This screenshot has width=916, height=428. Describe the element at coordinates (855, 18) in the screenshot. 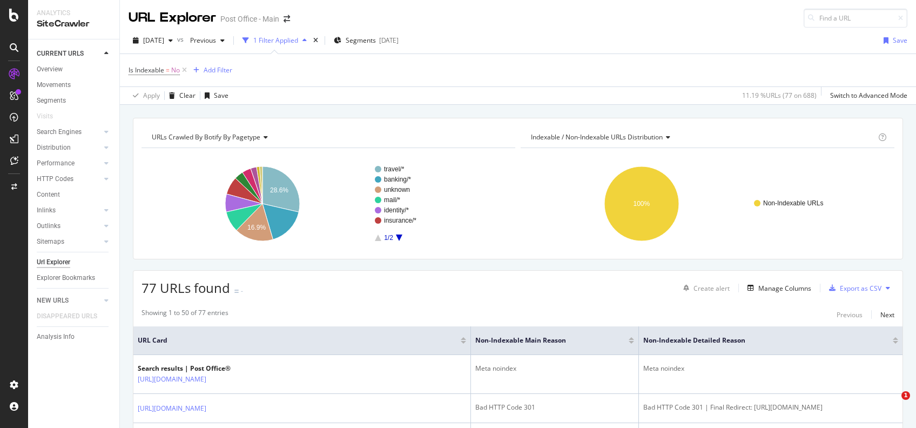

I see `input: Find a URL` at that location.